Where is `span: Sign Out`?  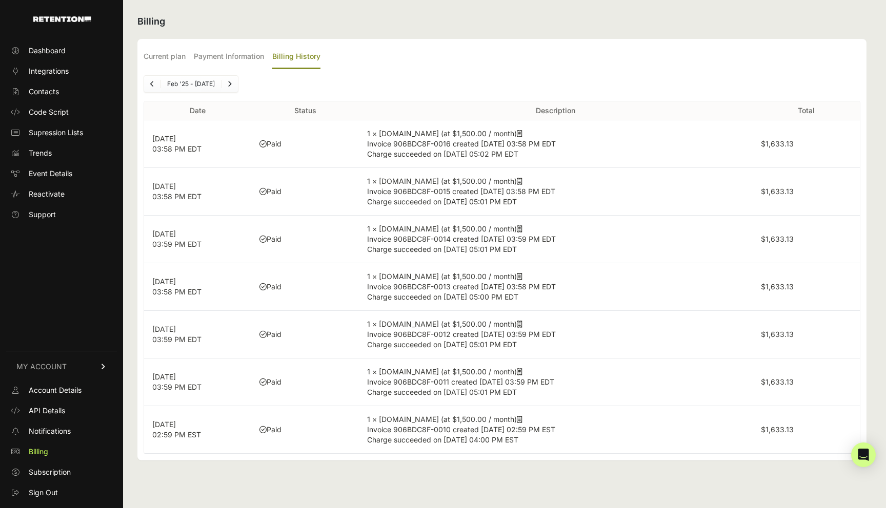 span: Sign Out is located at coordinates (43, 493).